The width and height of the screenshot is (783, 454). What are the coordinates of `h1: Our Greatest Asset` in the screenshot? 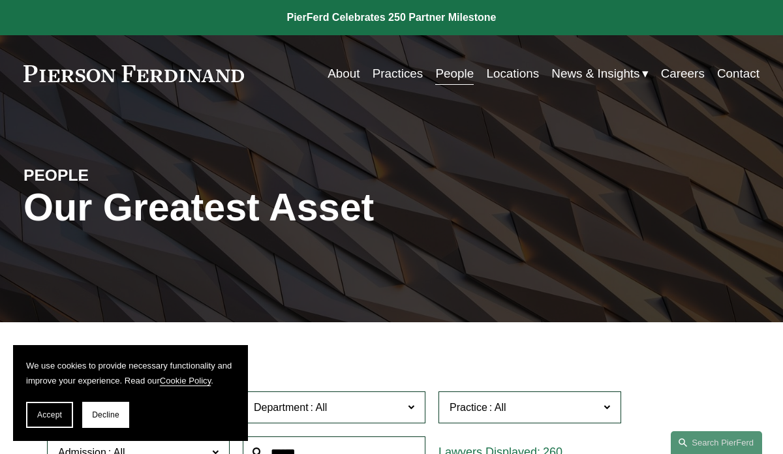 It's located at (269, 208).